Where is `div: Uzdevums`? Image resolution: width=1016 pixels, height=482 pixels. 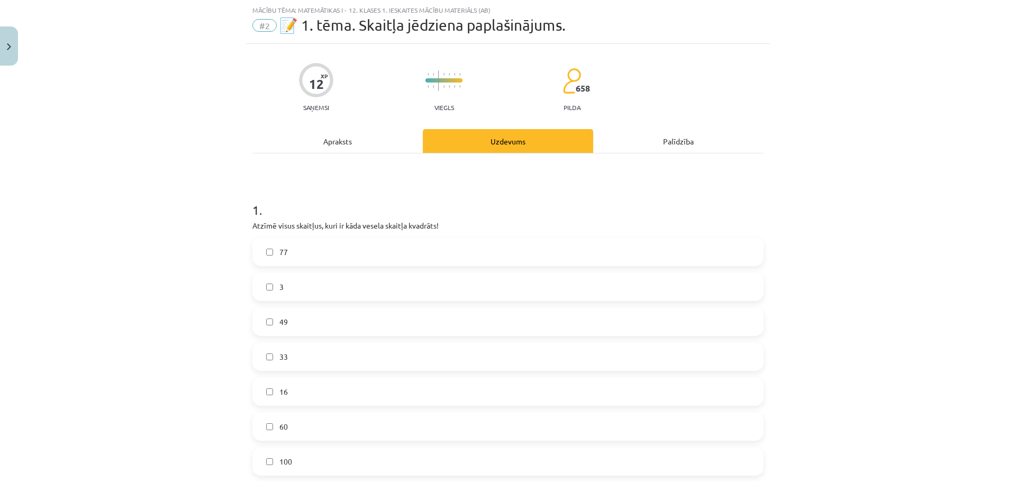
div: Uzdevums is located at coordinates (508, 141).